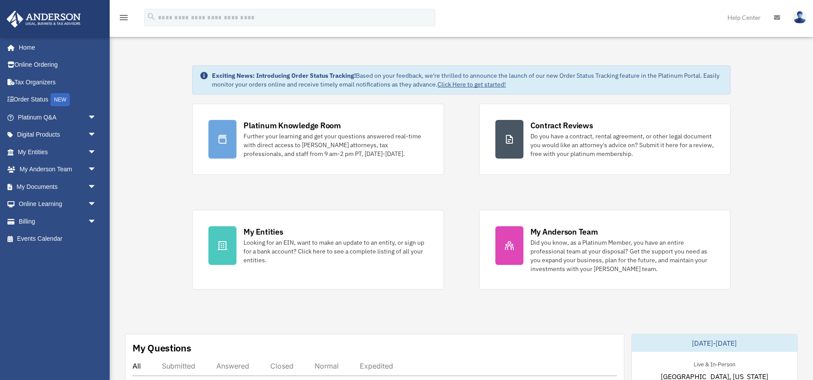  What do you see at coordinates (58, 152) in the screenshot?
I see `a: My Entitiesarrow_drop_down` at bounding box center [58, 152].